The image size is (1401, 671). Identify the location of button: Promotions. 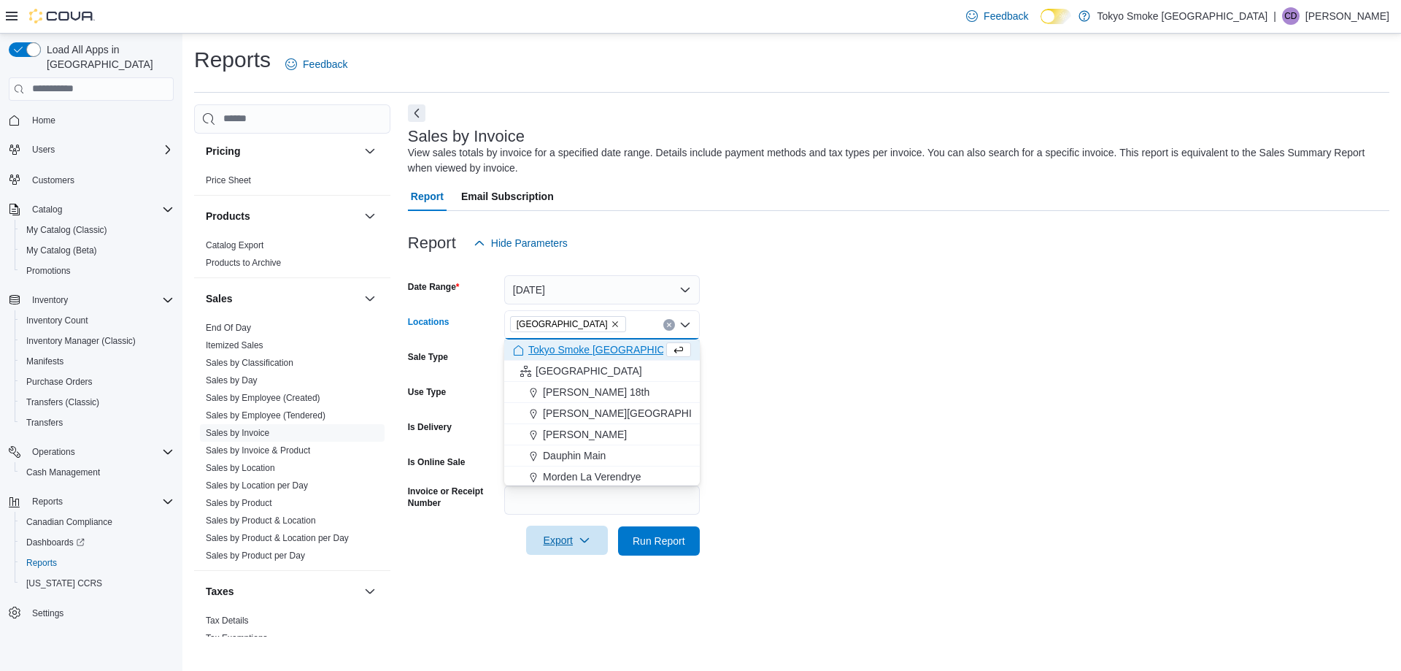
(97, 271).